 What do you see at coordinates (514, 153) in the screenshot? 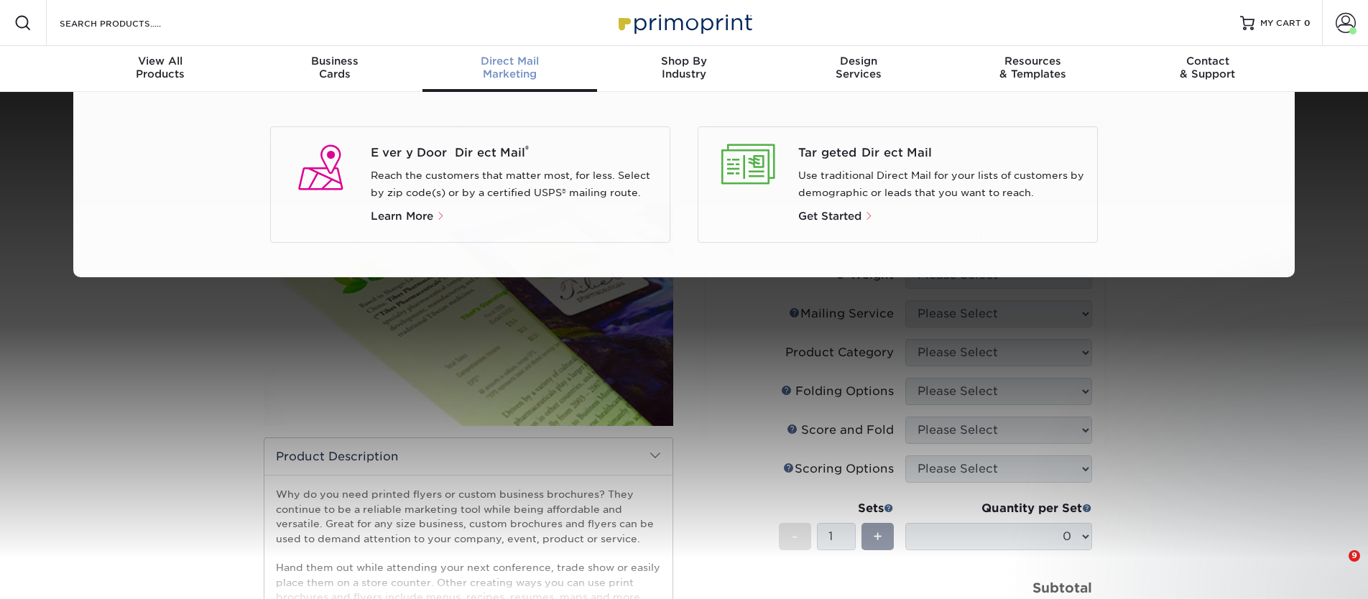
I see `span: Every Door Direct Mail` at bounding box center [514, 153].